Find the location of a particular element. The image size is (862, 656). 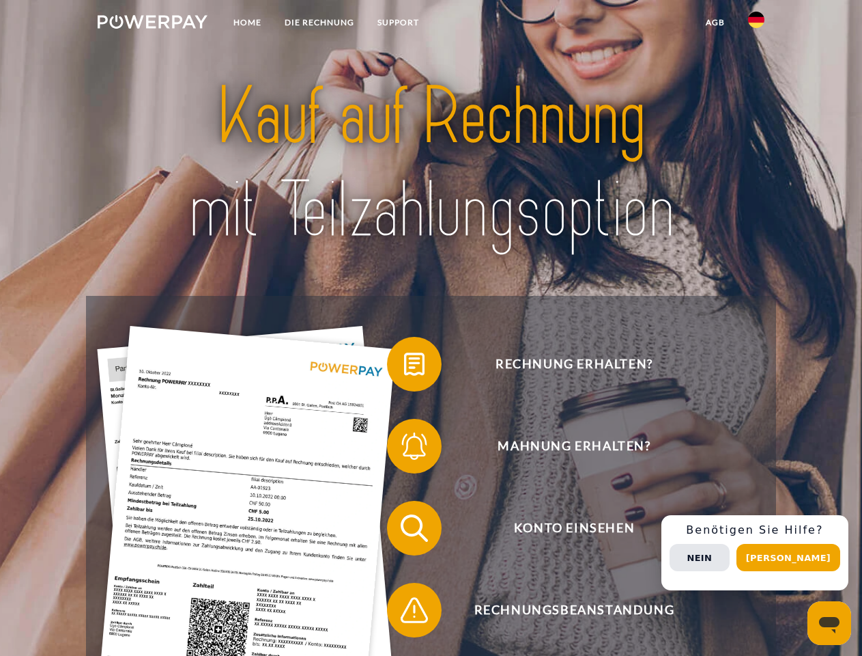

a: Konto einsehen is located at coordinates (565, 528).